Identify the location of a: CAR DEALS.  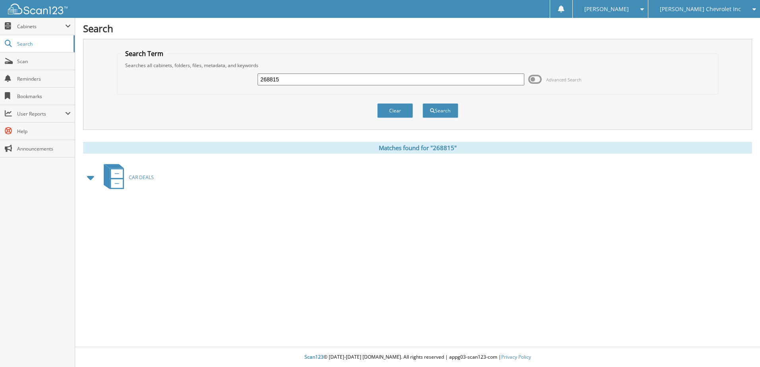
(126, 177).